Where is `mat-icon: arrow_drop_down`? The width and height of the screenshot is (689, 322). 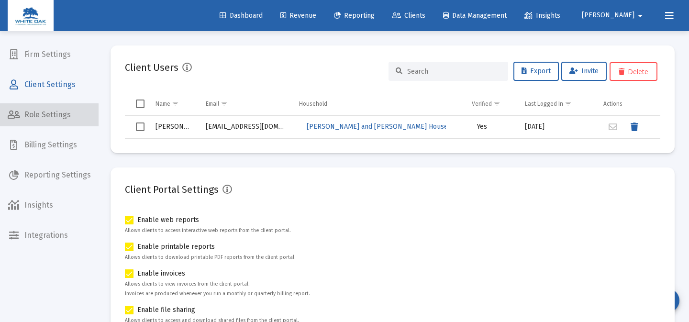
mat-icon: arrow_drop_down is located at coordinates (640, 16).